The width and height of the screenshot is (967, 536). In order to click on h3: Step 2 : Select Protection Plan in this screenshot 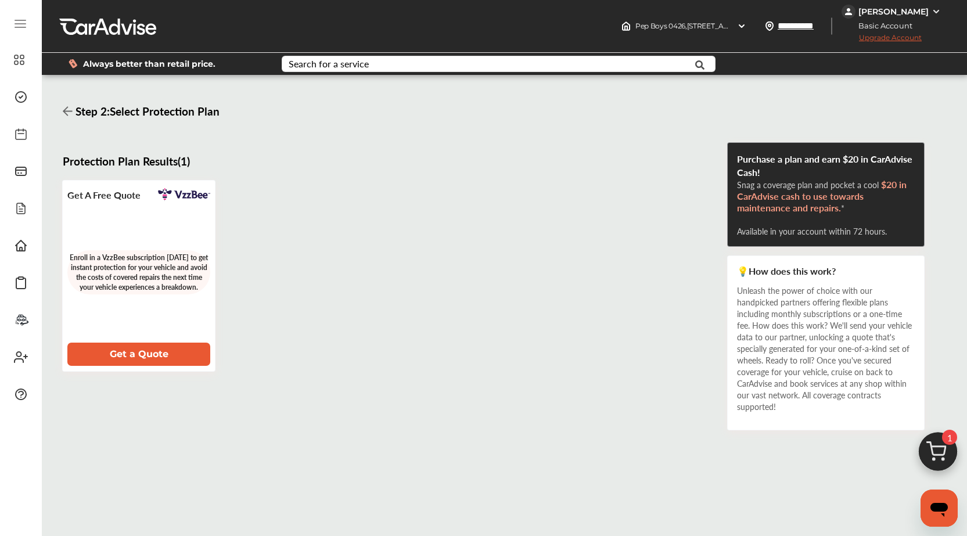, I will do `click(504, 111)`.